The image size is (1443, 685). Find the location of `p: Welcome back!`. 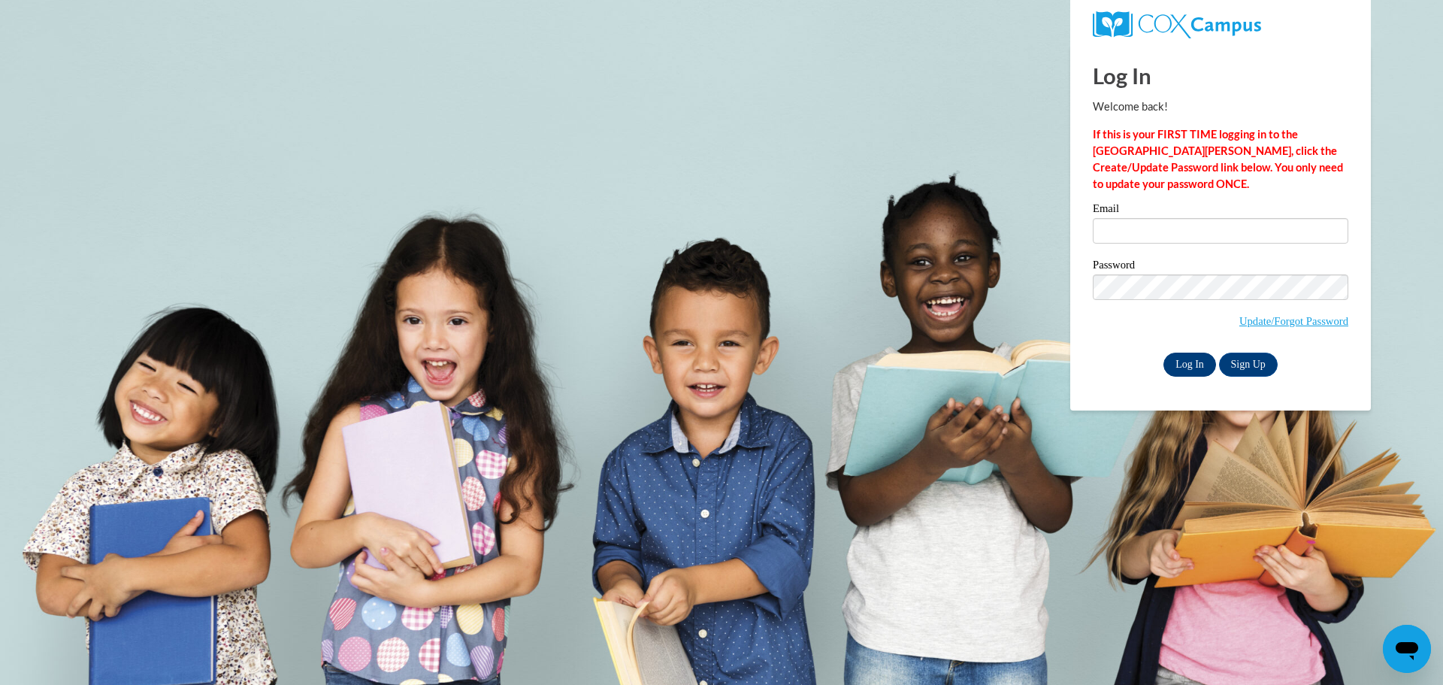

p: Welcome back! is located at coordinates (1221, 107).